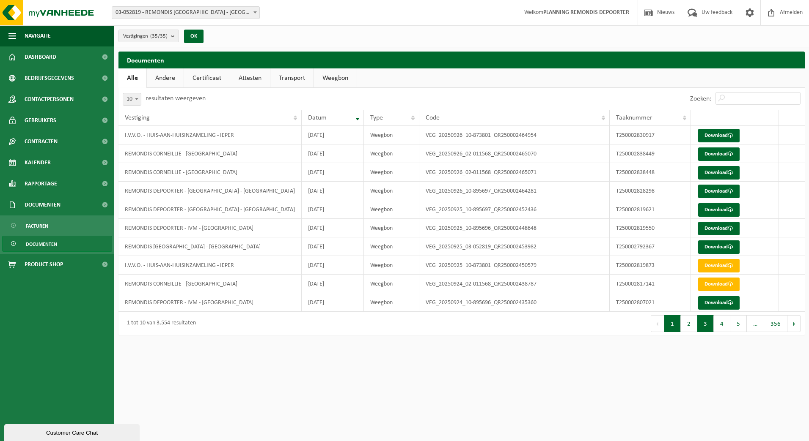  What do you see at coordinates (650, 154) in the screenshot?
I see `td: T250002838449` at bounding box center [650, 154].